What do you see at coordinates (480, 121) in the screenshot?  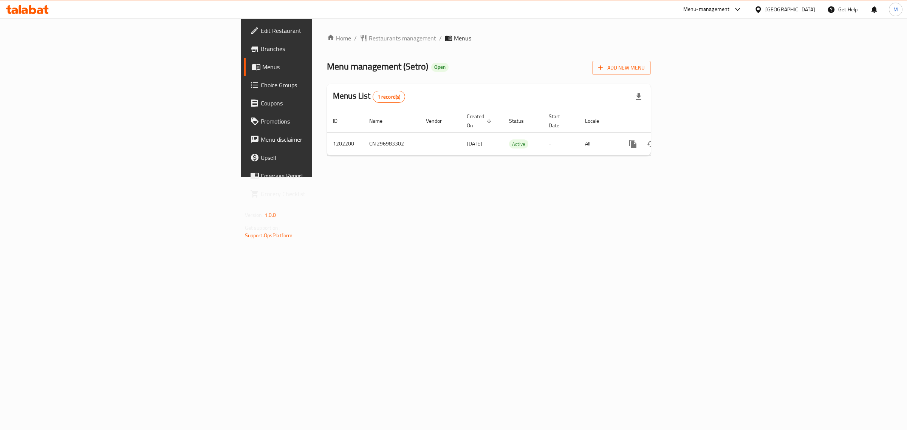 I see `span: Created On` at bounding box center [480, 121].